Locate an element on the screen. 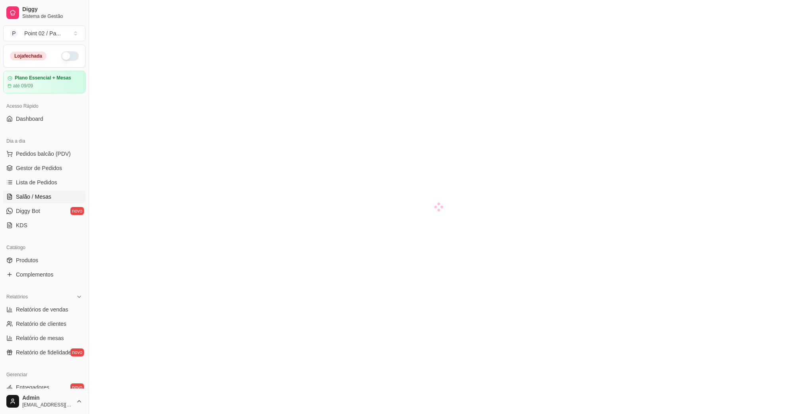 The image size is (788, 414). a: Relatório de clientes is located at coordinates (44, 324).